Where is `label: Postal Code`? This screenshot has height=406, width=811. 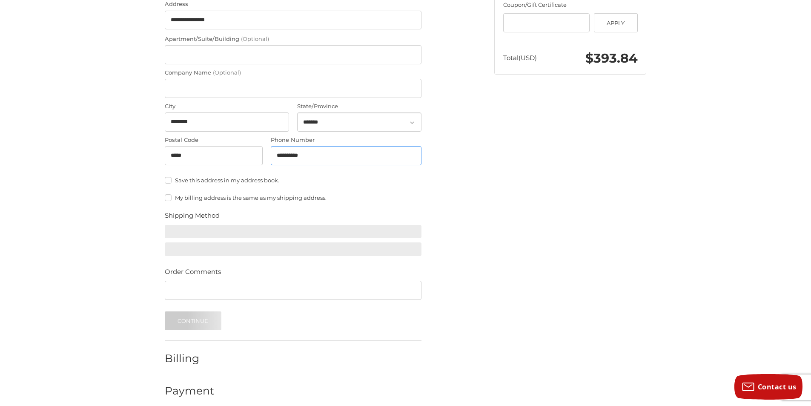
label: Postal Code is located at coordinates (214, 140).